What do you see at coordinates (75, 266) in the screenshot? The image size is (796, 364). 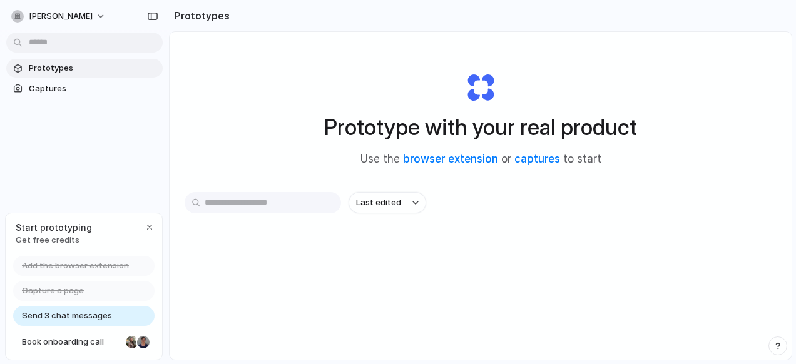 I see `span: Add the browser extension` at bounding box center [75, 266].